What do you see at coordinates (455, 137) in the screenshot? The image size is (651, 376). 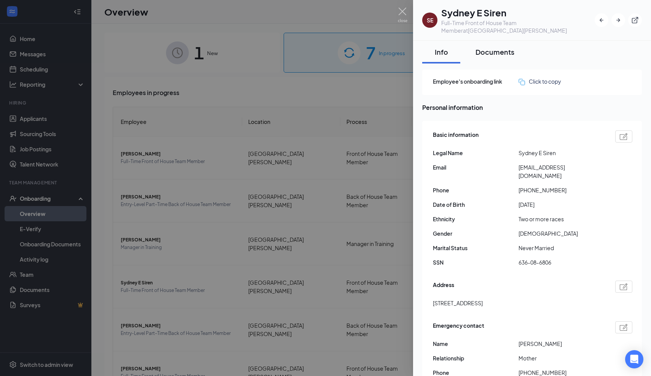 I see `span: Basic information` at bounding box center [455, 137].